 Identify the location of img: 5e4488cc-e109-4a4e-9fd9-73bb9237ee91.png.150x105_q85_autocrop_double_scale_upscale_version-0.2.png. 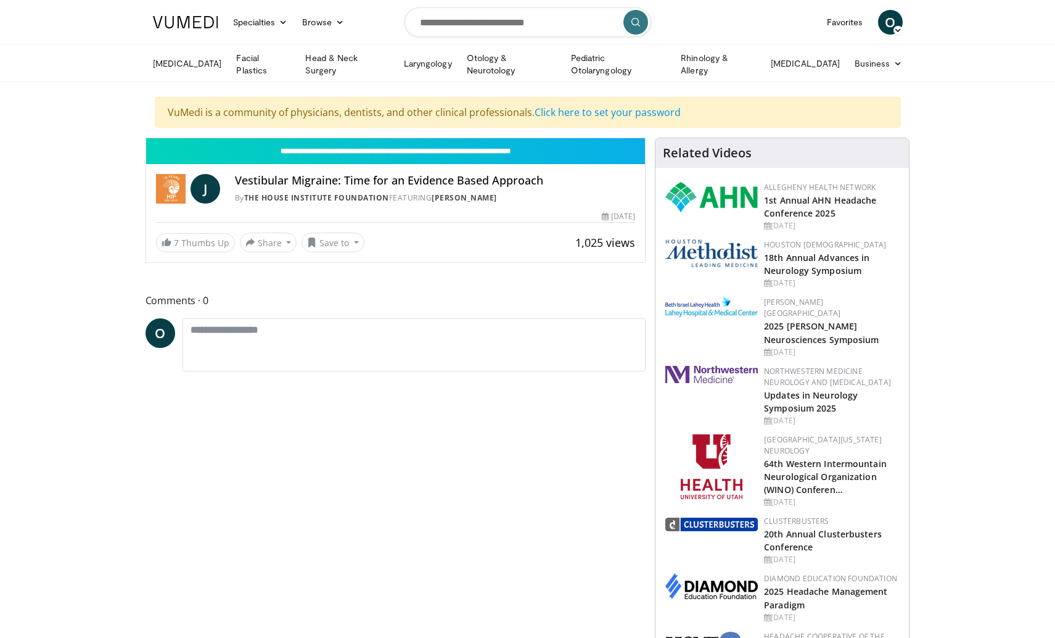
(712, 253).